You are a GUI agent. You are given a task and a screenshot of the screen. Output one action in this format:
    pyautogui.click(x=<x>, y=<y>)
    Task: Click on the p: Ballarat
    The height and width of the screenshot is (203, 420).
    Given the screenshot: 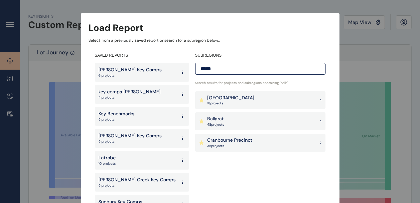 What is the action you would take?
    pyautogui.click(x=216, y=119)
    